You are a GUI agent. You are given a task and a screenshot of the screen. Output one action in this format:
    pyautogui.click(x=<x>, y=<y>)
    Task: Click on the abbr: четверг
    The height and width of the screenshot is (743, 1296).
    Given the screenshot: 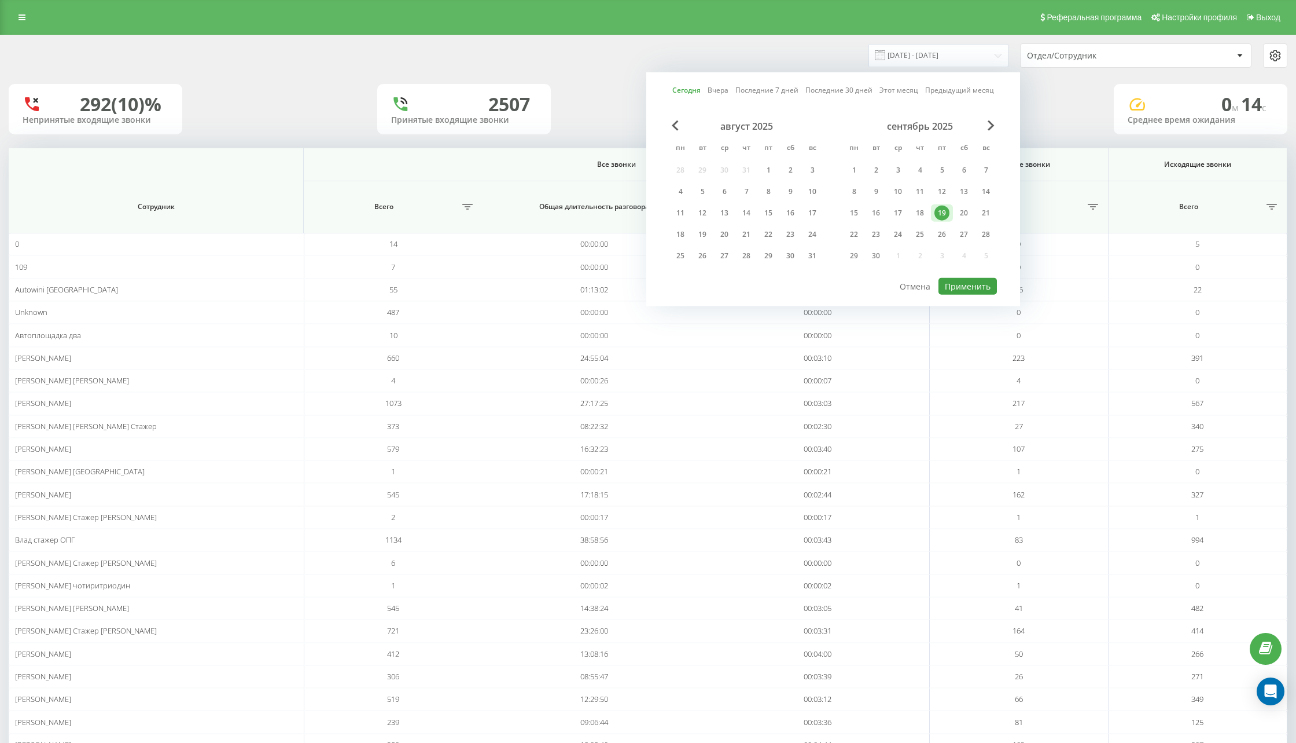 What is the action you would take?
    pyautogui.click(x=920, y=149)
    